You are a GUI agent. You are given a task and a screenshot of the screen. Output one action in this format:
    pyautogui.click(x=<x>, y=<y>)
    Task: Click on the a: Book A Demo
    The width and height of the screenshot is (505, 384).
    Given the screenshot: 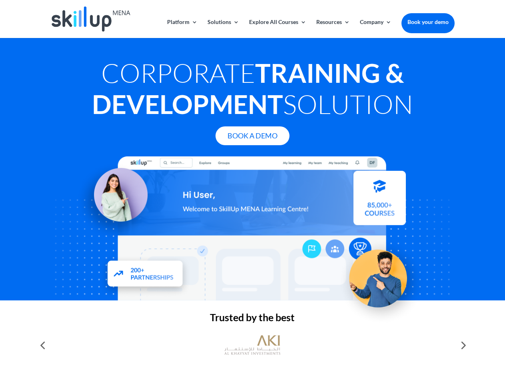 What is the action you would take?
    pyautogui.click(x=252, y=135)
    